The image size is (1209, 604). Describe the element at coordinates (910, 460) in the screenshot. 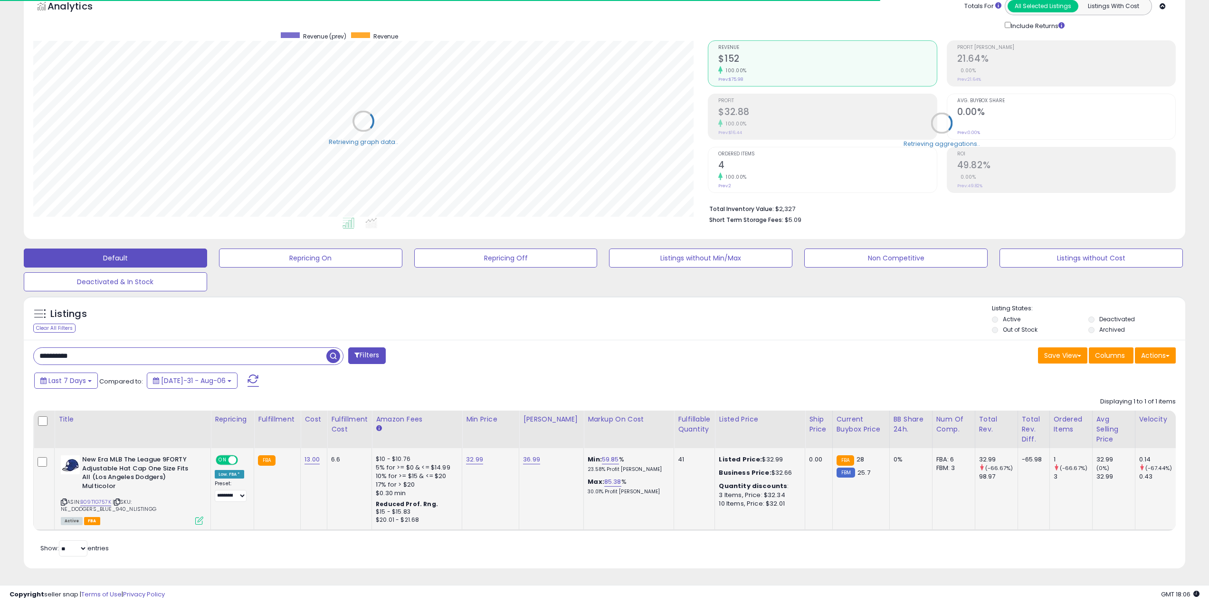

I see `div: 0%` at that location.